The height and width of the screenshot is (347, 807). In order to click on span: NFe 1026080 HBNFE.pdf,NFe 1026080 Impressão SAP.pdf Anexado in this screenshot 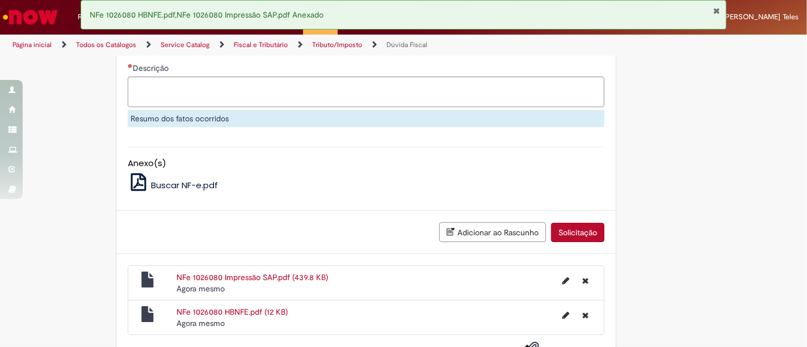, I will do `click(207, 15)`.